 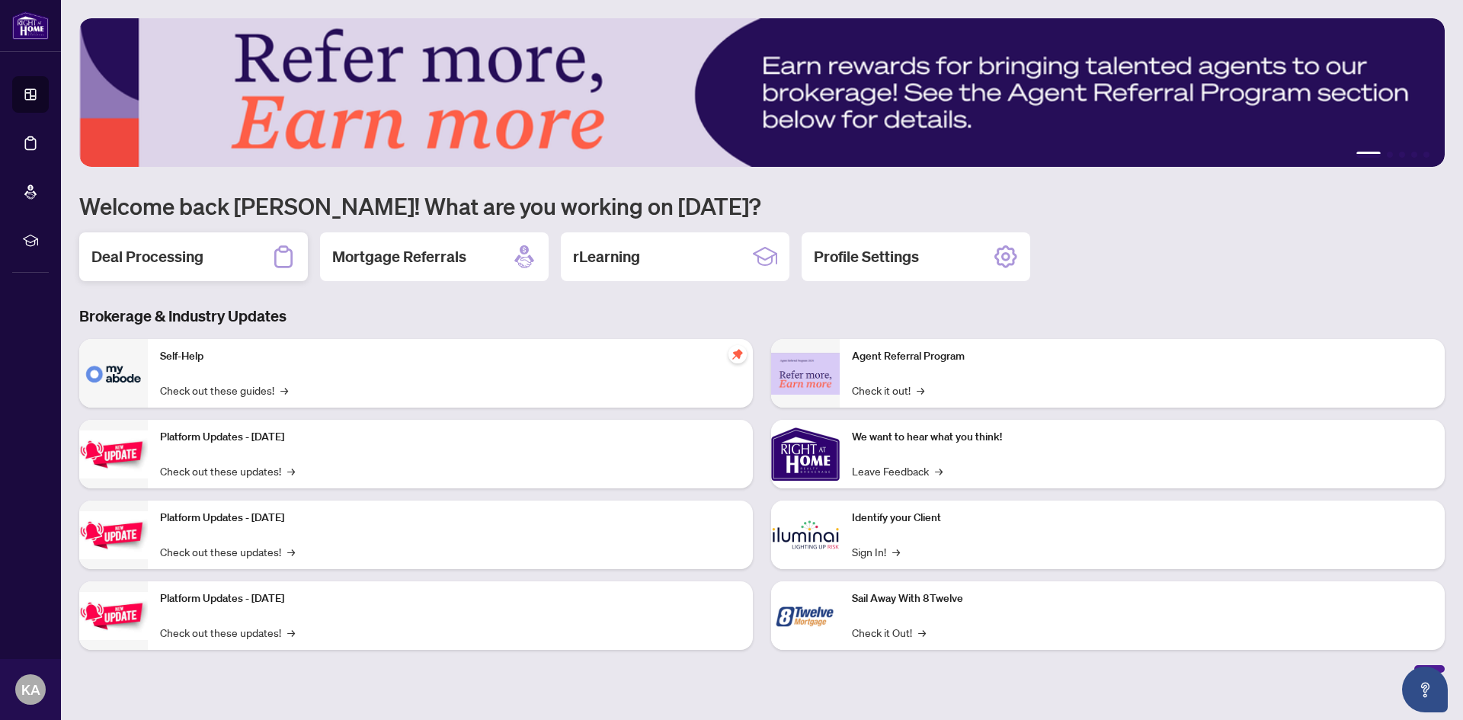 I want to click on button: 2, so click(x=1390, y=155).